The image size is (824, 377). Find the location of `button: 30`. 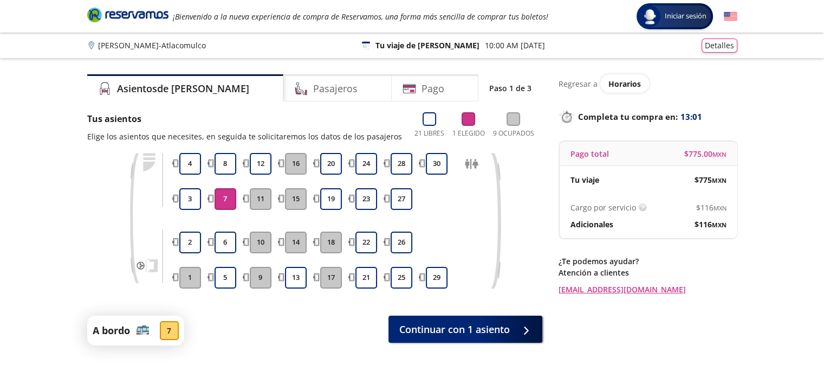

button: 30 is located at coordinates (437, 164).